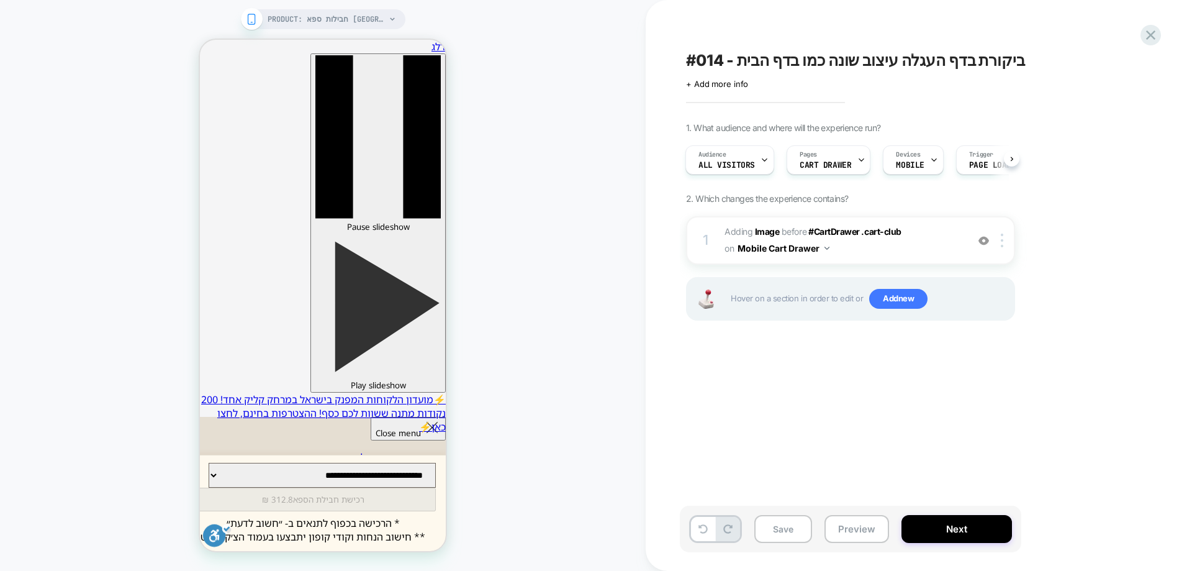  What do you see at coordinates (124, 373) in the screenshot?
I see `a: ⚡מועדון הלקוחות המפנק בישראל במרחק קליק אחד! 200 נקודות מתנה ששוות לכם כסף! ההצטרפות בחינם, לחצו ...` at bounding box center [124, 373].